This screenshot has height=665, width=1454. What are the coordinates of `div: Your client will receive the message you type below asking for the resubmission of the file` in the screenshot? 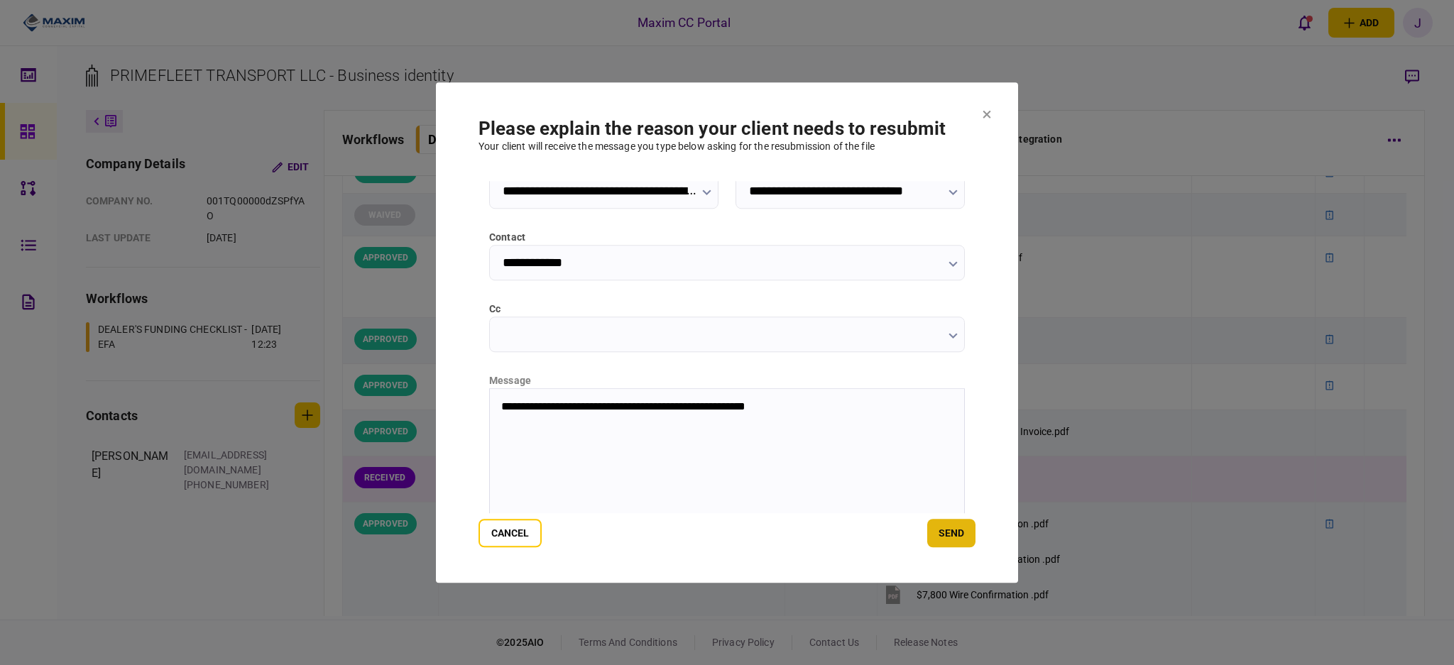 It's located at (727, 146).